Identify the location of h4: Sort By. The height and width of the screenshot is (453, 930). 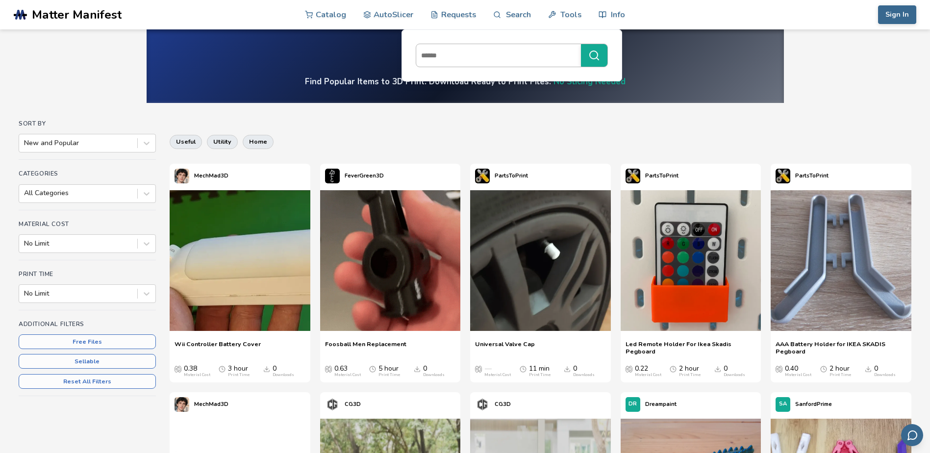
(87, 124).